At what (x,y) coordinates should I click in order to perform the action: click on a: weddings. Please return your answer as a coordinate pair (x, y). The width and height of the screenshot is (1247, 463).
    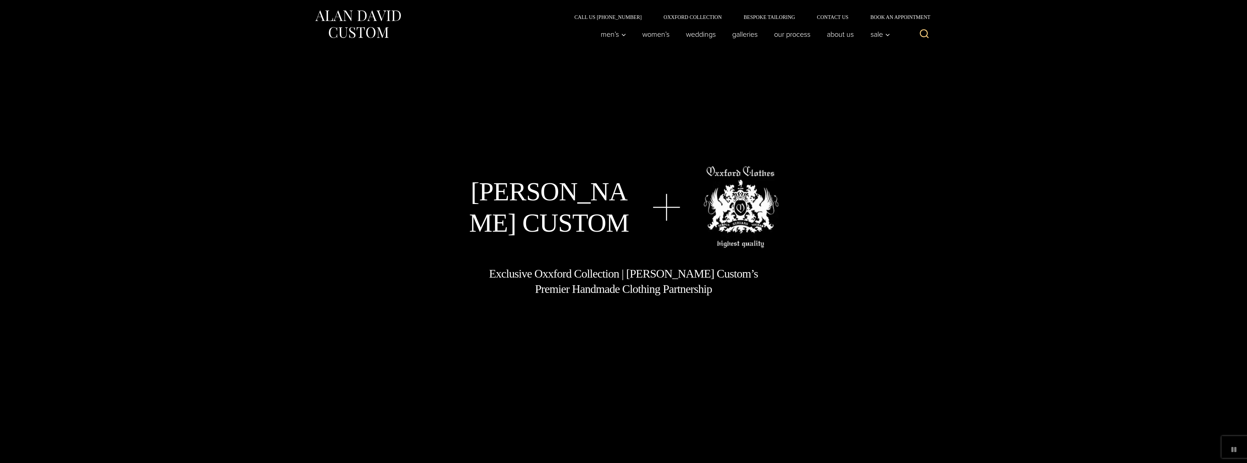
    Looking at the image, I should click on (701, 34).